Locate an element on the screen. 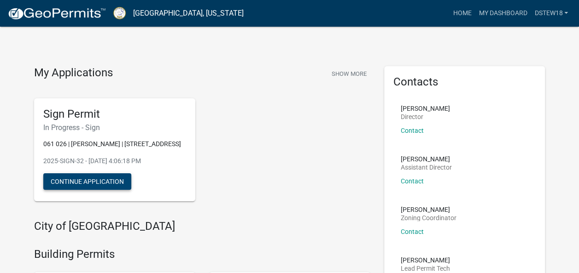  a: My Dashboard is located at coordinates (502, 13).